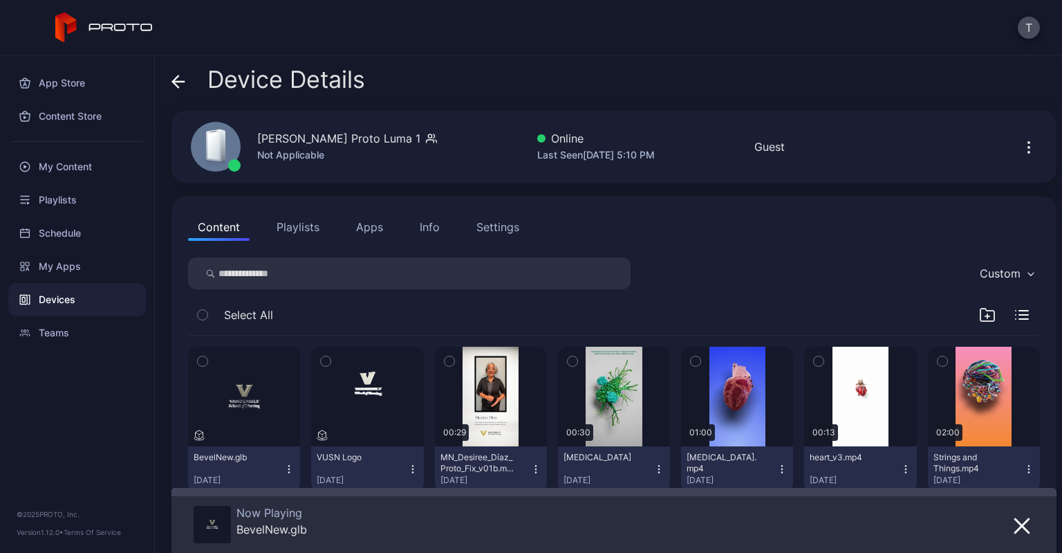 The image size is (1062, 553). Describe the element at coordinates (355, 457) in the screenshot. I see `div: VUSN Logo` at that location.